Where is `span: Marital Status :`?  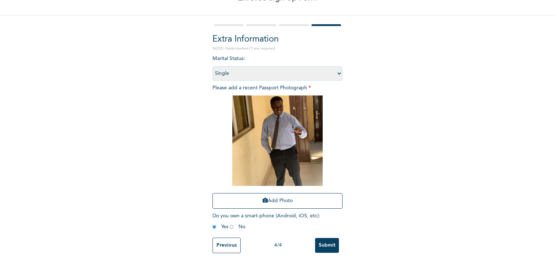 span: Marital Status : is located at coordinates (277, 66).